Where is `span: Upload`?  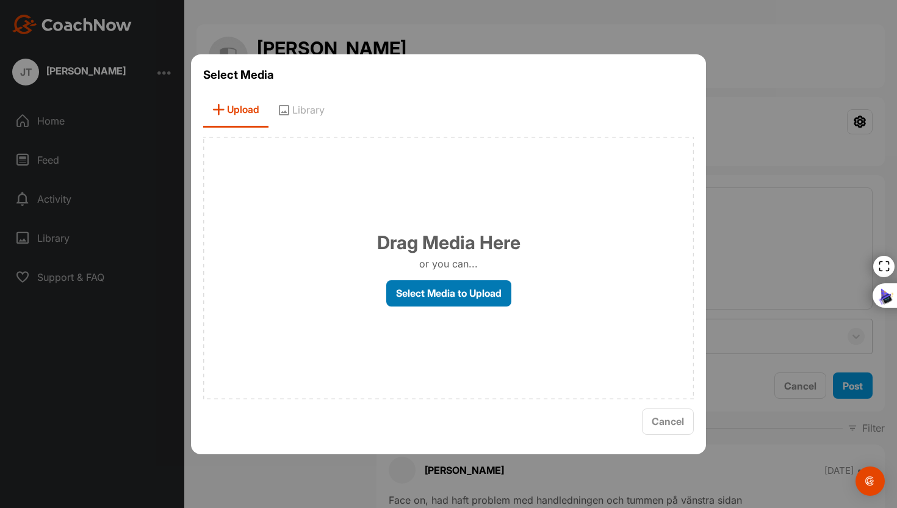 span: Upload is located at coordinates (236, 110).